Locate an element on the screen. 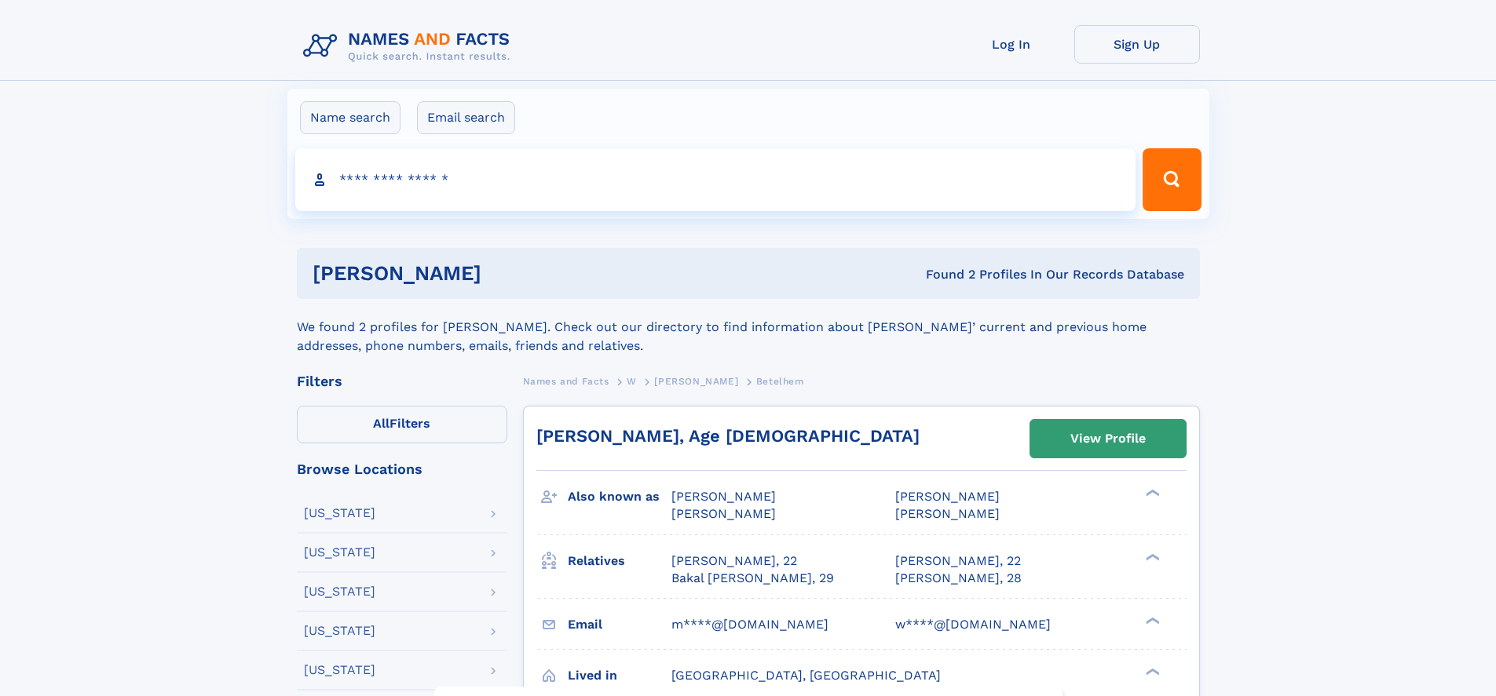  h3: Lived in is located at coordinates (619, 676).